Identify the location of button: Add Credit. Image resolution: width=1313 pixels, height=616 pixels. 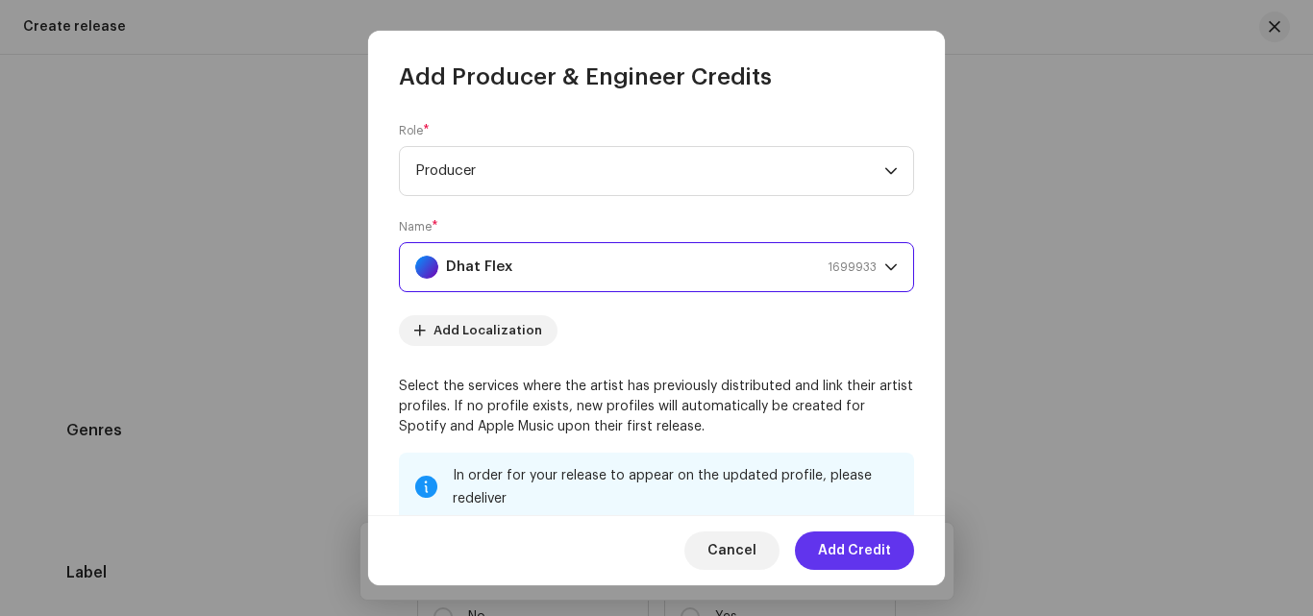
(854, 551).